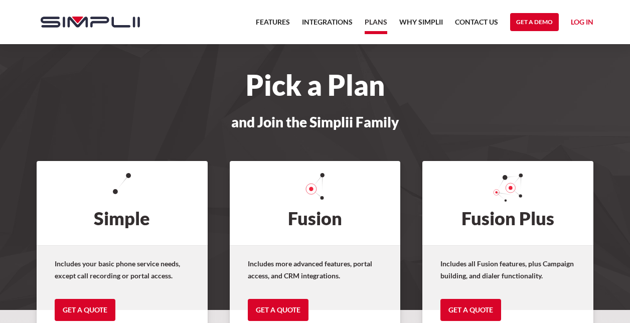  What do you see at coordinates (535, 22) in the screenshot?
I see `a: Get a Demo` at bounding box center [535, 22].